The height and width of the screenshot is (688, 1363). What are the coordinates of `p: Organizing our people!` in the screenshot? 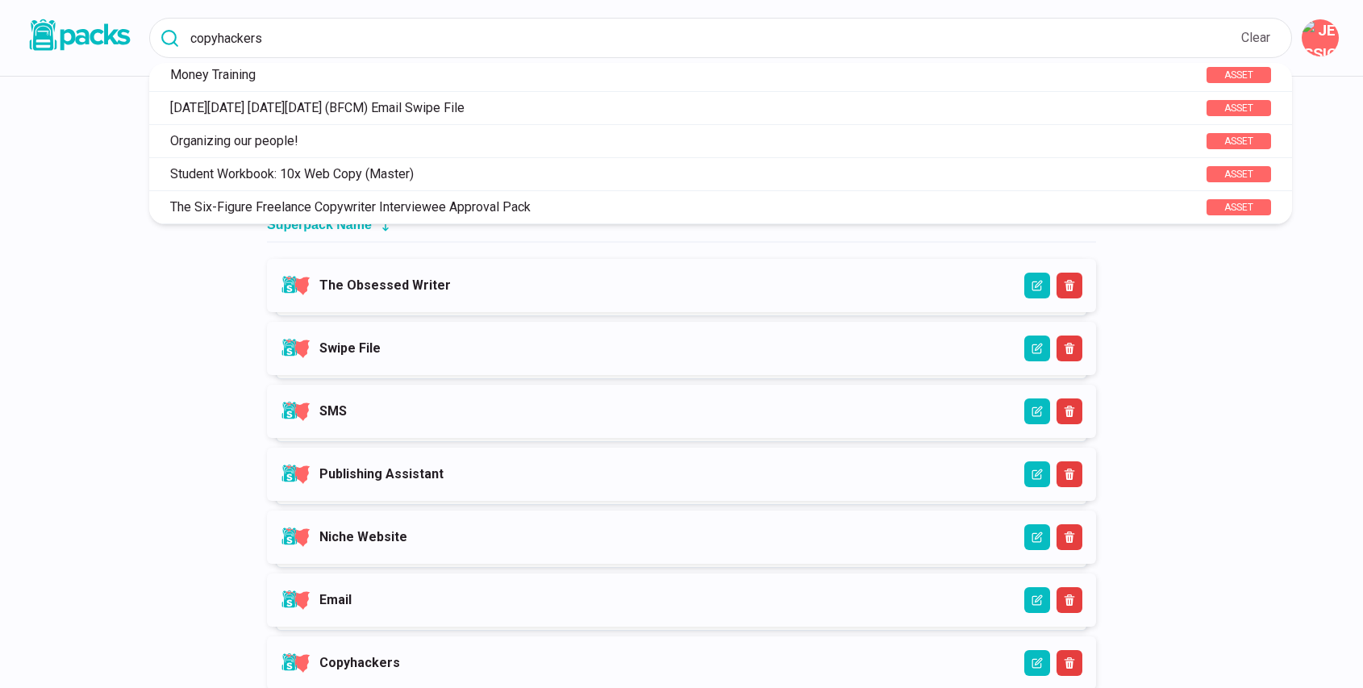 It's located at (658, 140).